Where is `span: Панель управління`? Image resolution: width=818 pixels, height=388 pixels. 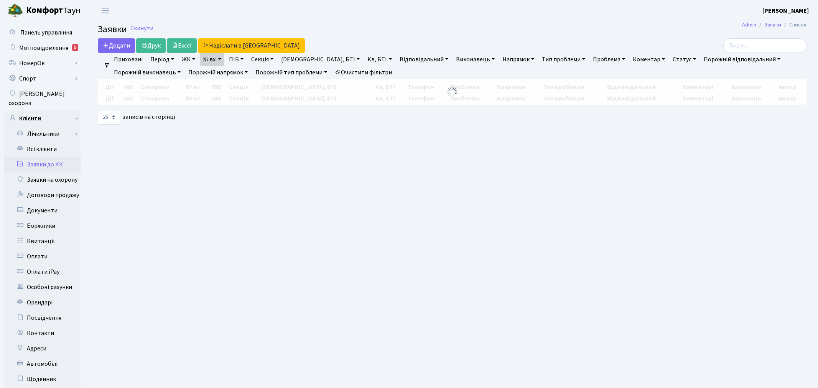
span: Панель управління is located at coordinates (46, 33).